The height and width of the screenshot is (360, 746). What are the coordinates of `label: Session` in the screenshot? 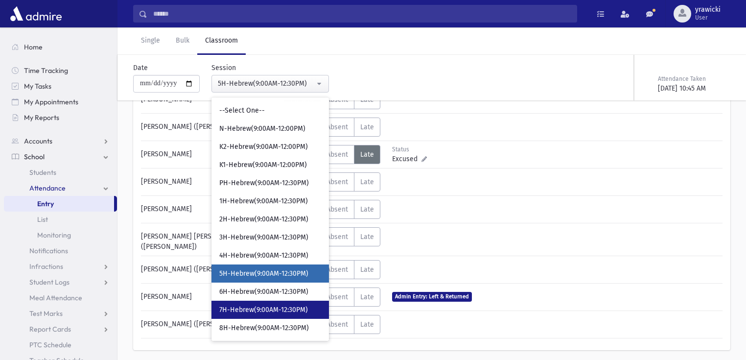 It's located at (224, 68).